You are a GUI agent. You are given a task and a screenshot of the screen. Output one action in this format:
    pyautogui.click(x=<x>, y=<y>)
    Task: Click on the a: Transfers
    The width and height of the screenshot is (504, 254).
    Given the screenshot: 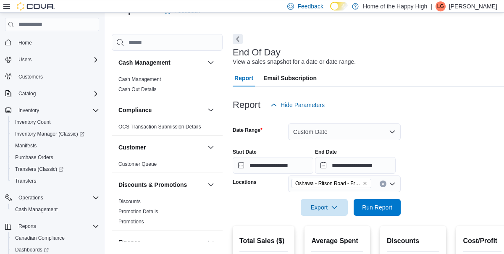 What is the action you would take?
    pyautogui.click(x=26, y=181)
    